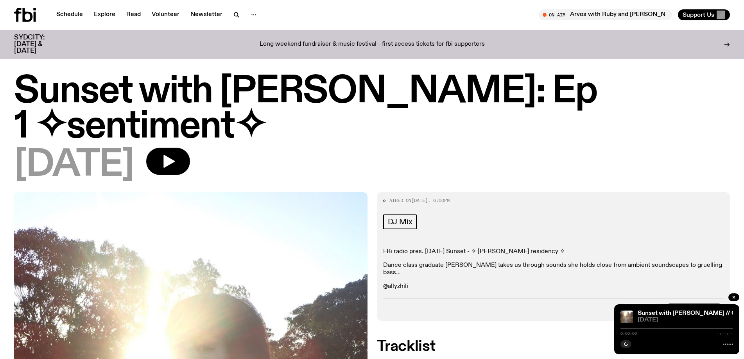  Describe the element at coordinates (400, 200) in the screenshot. I see `span: Aired on` at that location.